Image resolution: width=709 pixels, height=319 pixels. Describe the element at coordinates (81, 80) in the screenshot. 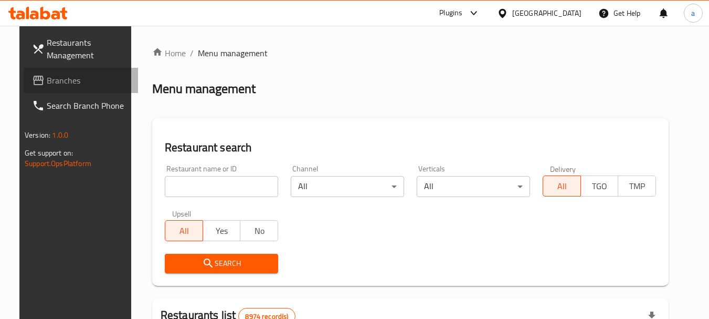

I see `a: Branches` at that location.